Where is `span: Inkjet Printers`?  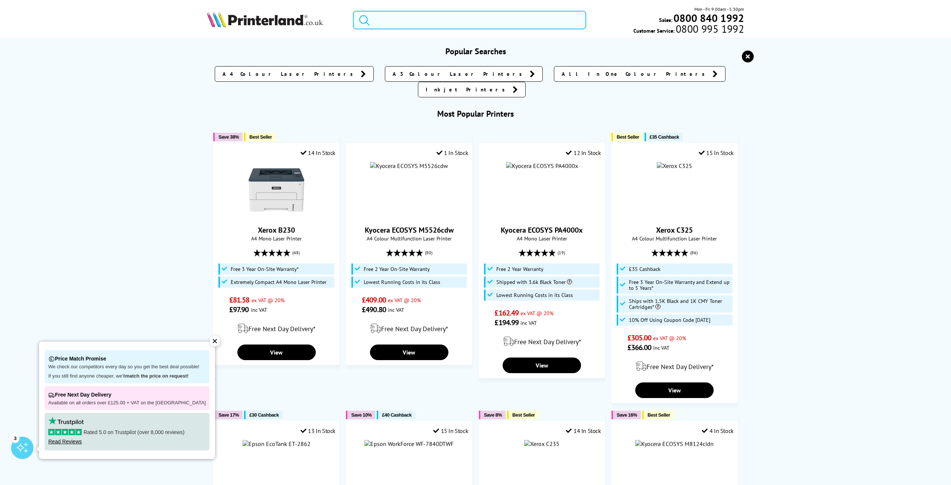
span: Inkjet Printers is located at coordinates (467, 90).